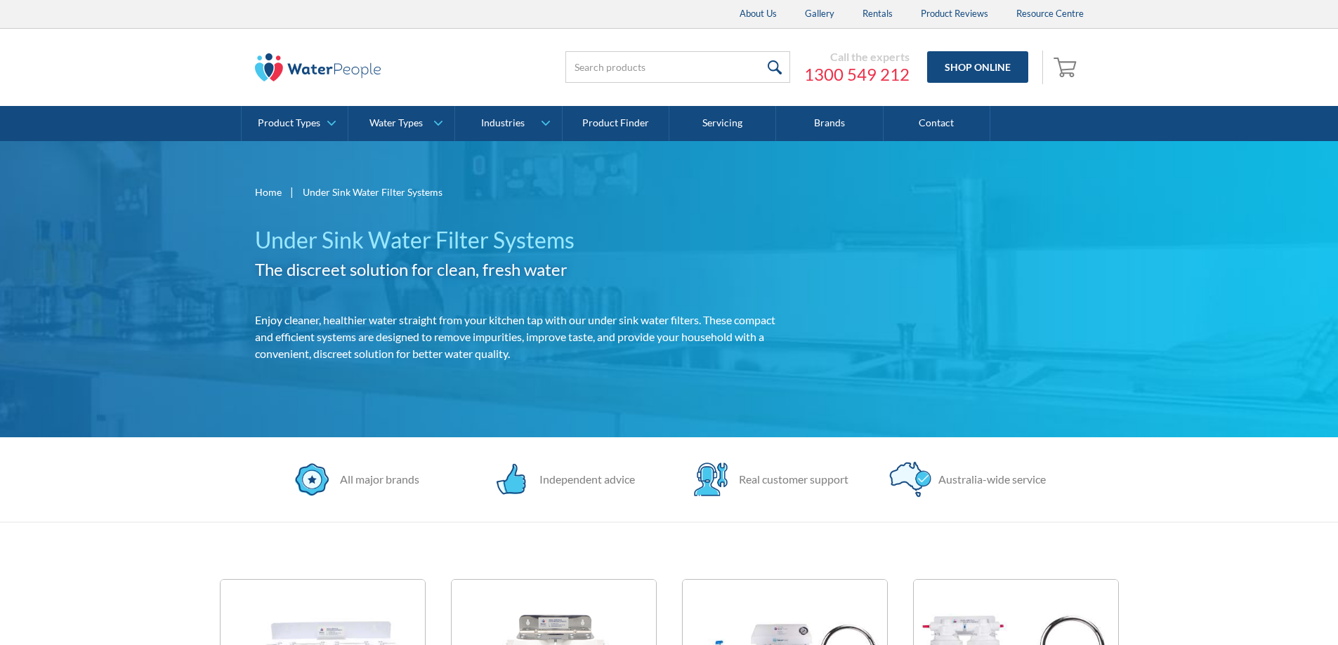 The width and height of the screenshot is (1338, 645). What do you see at coordinates (584, 480) in the screenshot?
I see `div: Independent advice` at bounding box center [584, 480].